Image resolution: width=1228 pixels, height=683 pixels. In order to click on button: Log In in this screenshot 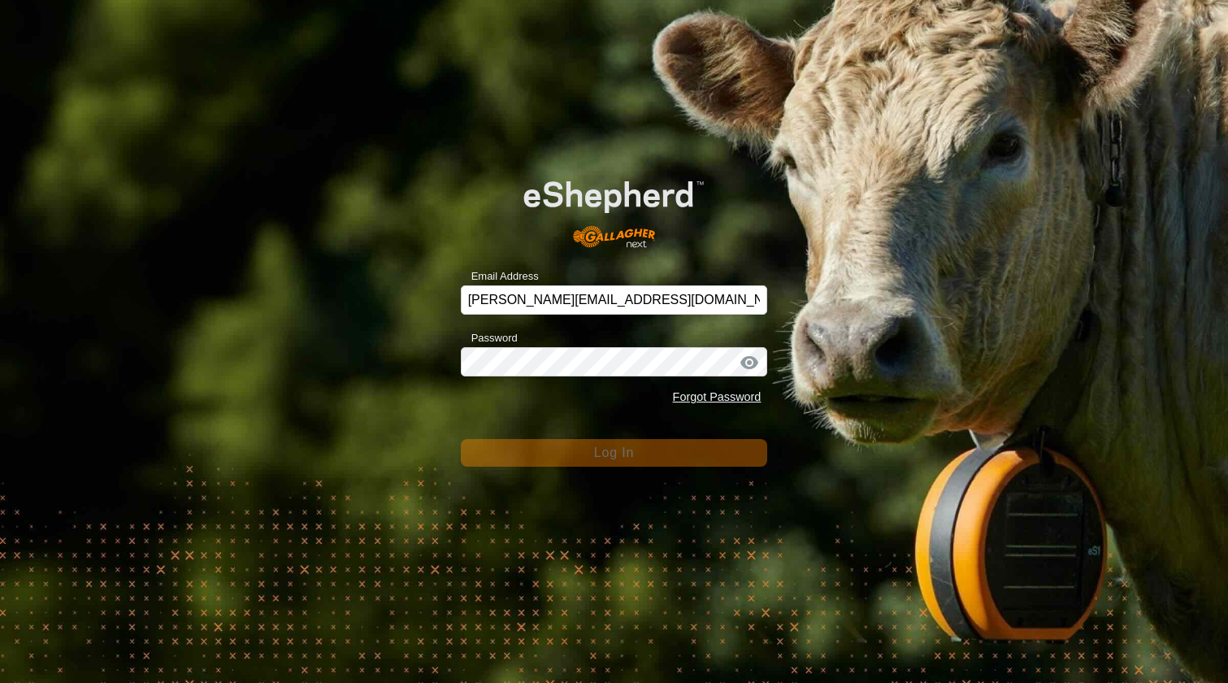, I will do `click(614, 453)`.